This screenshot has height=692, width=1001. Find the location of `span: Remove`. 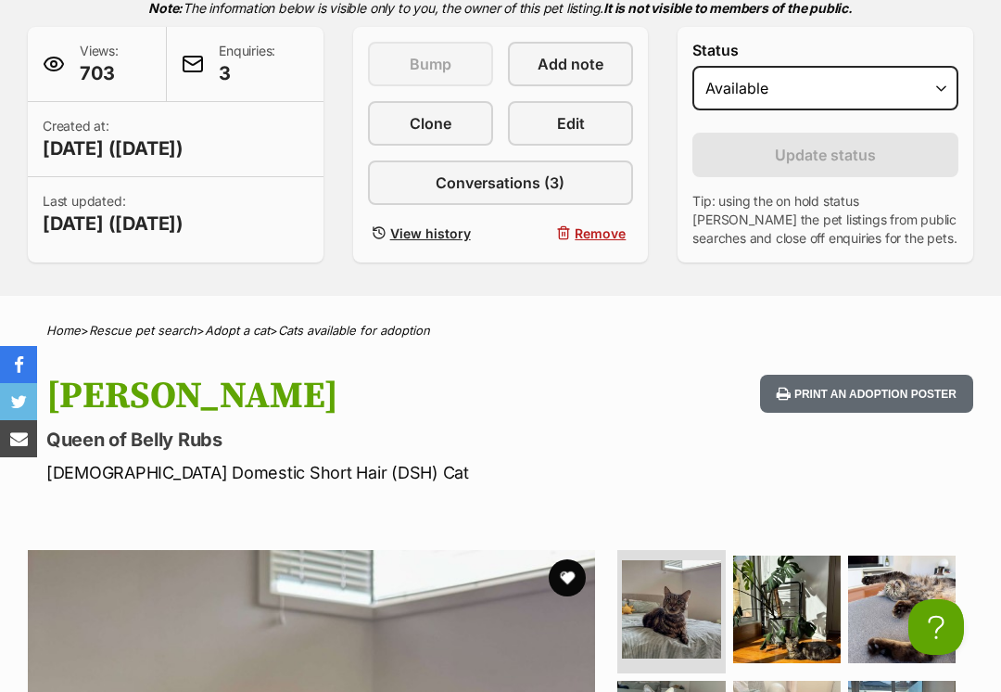

span: Remove is located at coordinates (600, 233).